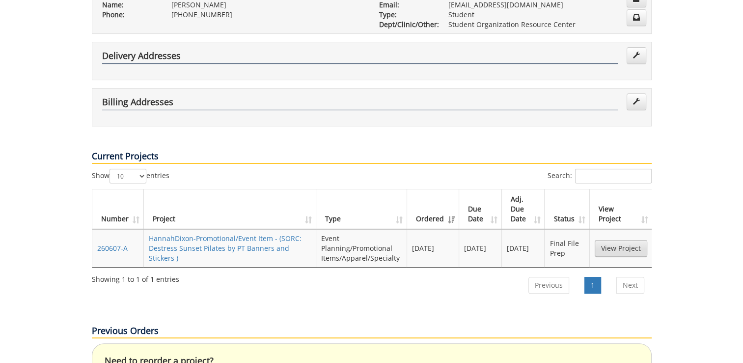  I want to click on th: Due Date: activate to sort column ascending, so click(481, 209).